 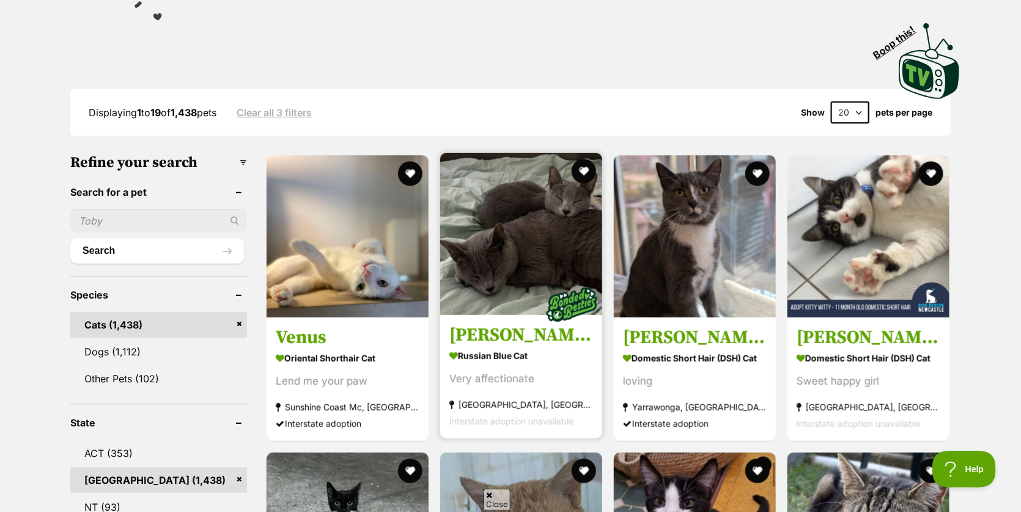 I want to click on button: Search, so click(x=157, y=251).